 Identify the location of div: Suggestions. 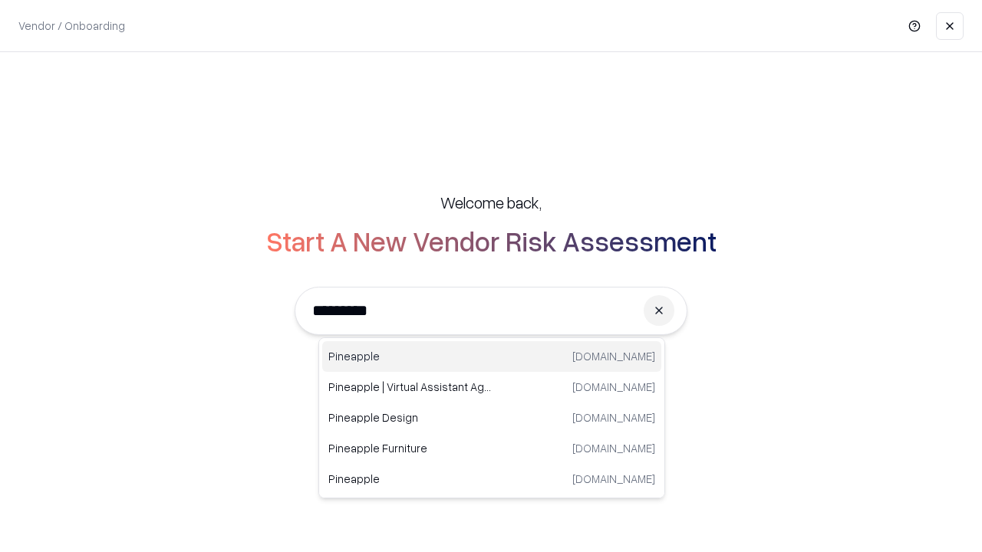
(492, 418).